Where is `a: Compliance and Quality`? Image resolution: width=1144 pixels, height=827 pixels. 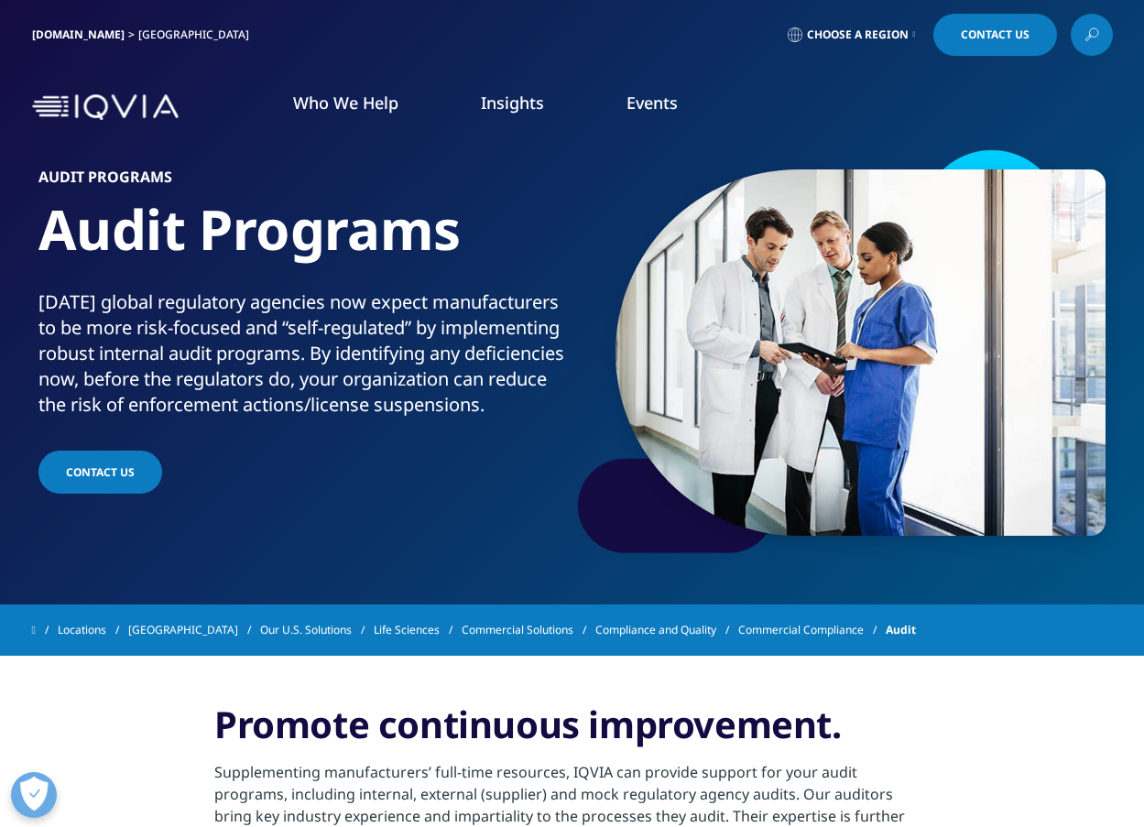
a: Compliance and Quality is located at coordinates (667, 630).